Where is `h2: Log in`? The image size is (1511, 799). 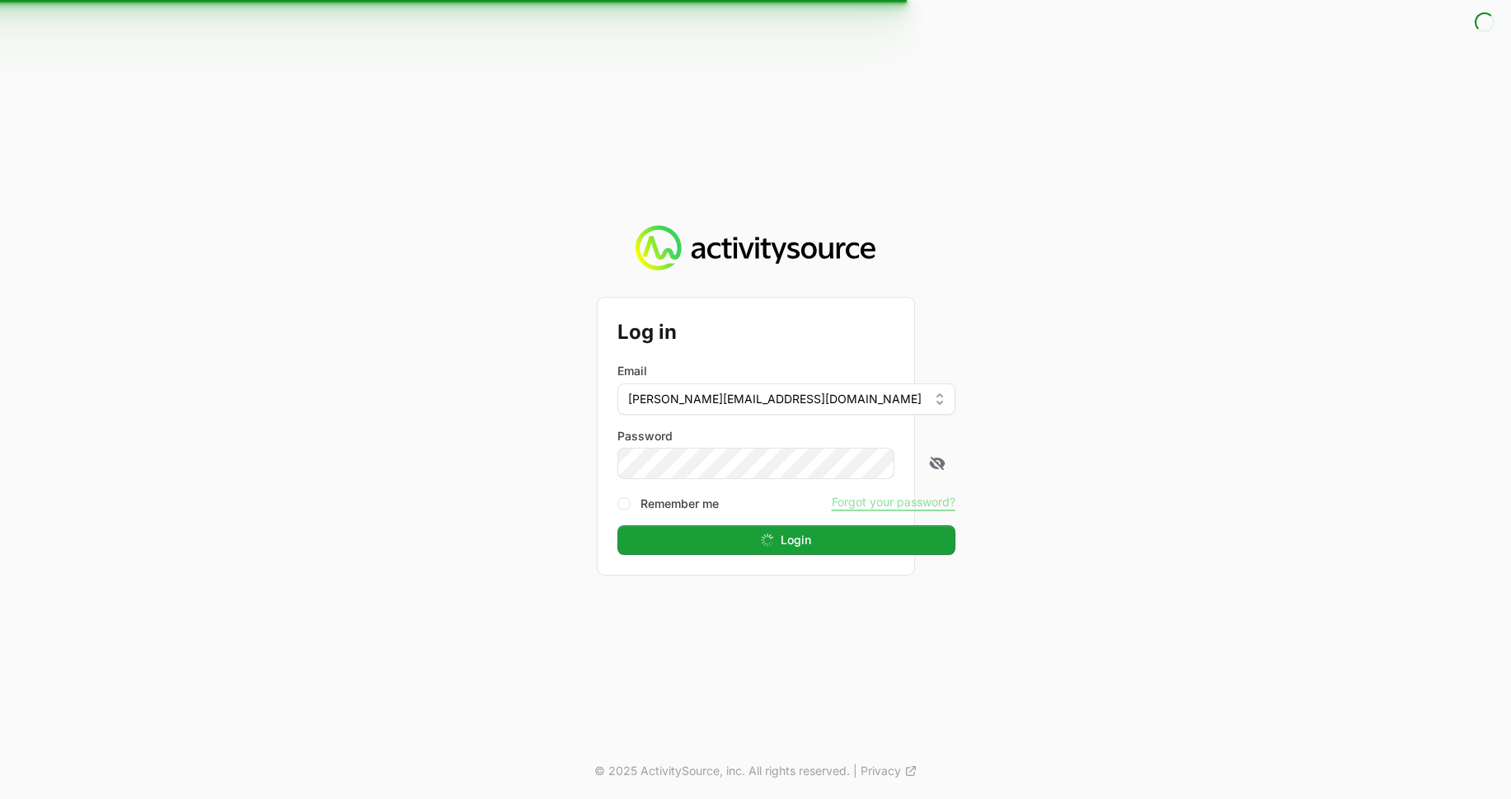
h2: Log in is located at coordinates (786, 332).